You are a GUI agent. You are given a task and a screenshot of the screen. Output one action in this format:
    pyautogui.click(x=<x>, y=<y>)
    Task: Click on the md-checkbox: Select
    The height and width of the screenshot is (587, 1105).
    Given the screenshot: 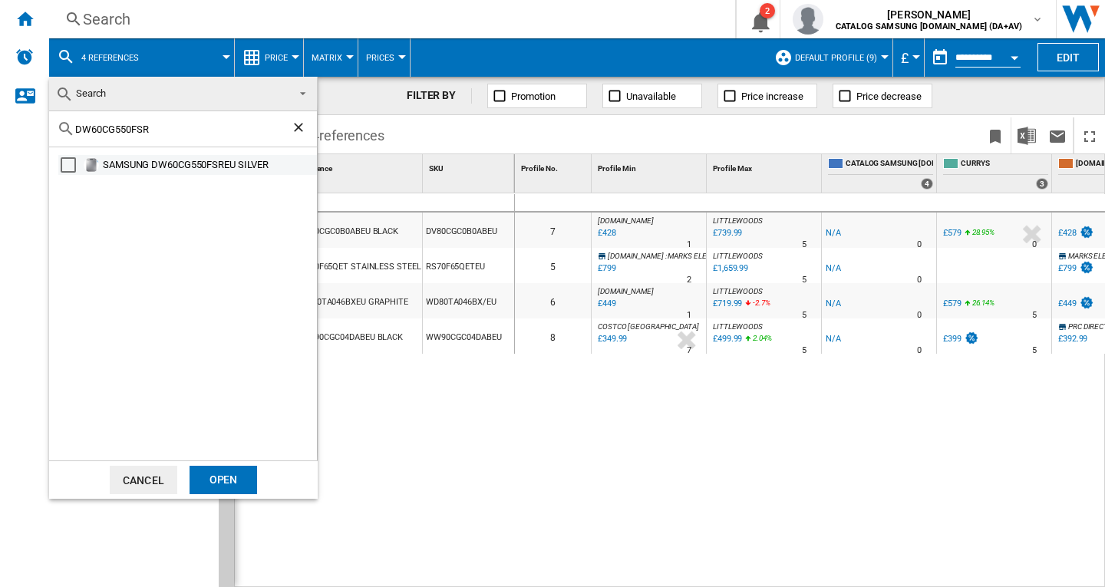 What is the action you would take?
    pyautogui.click(x=72, y=165)
    